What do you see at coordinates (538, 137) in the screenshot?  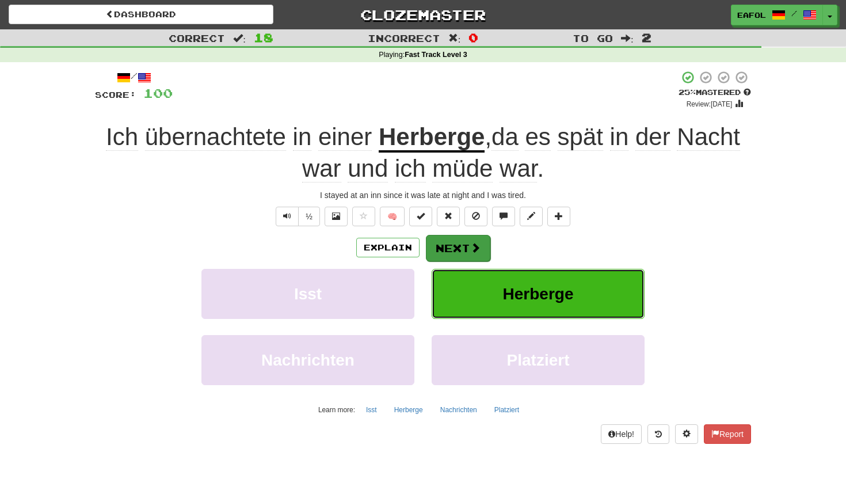 I see `span: es` at bounding box center [538, 137].